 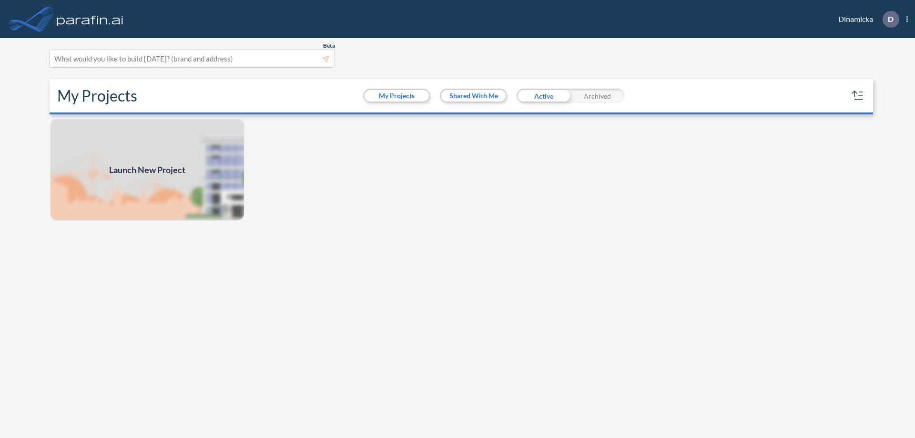 I want to click on button: Shared With Me, so click(x=473, y=96).